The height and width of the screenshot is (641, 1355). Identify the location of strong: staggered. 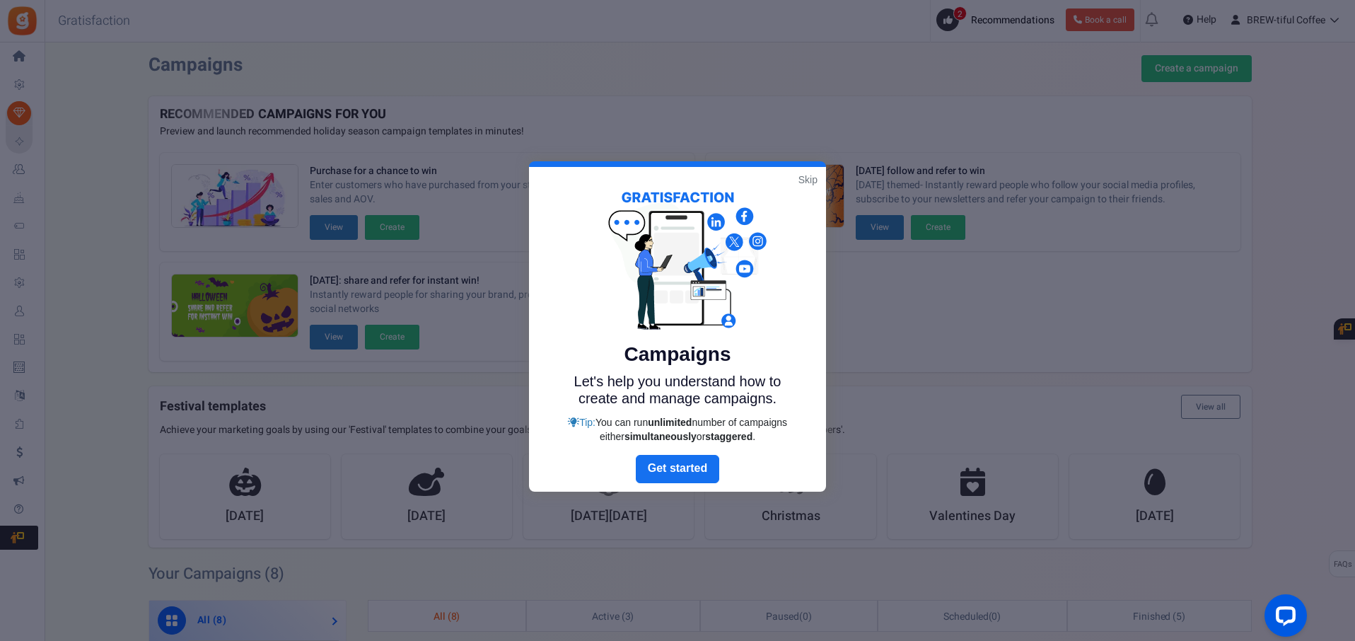
(728, 436).